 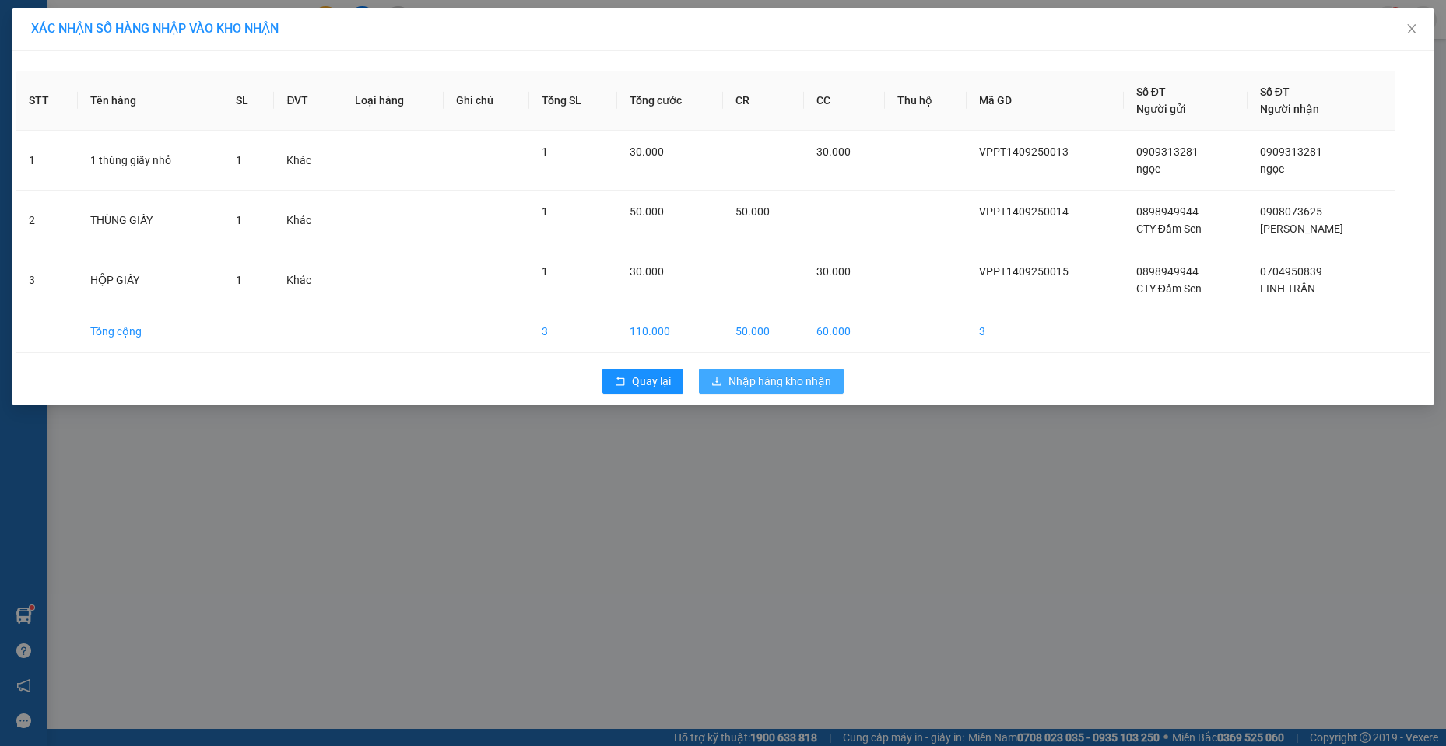 I want to click on th: STT, so click(x=47, y=100).